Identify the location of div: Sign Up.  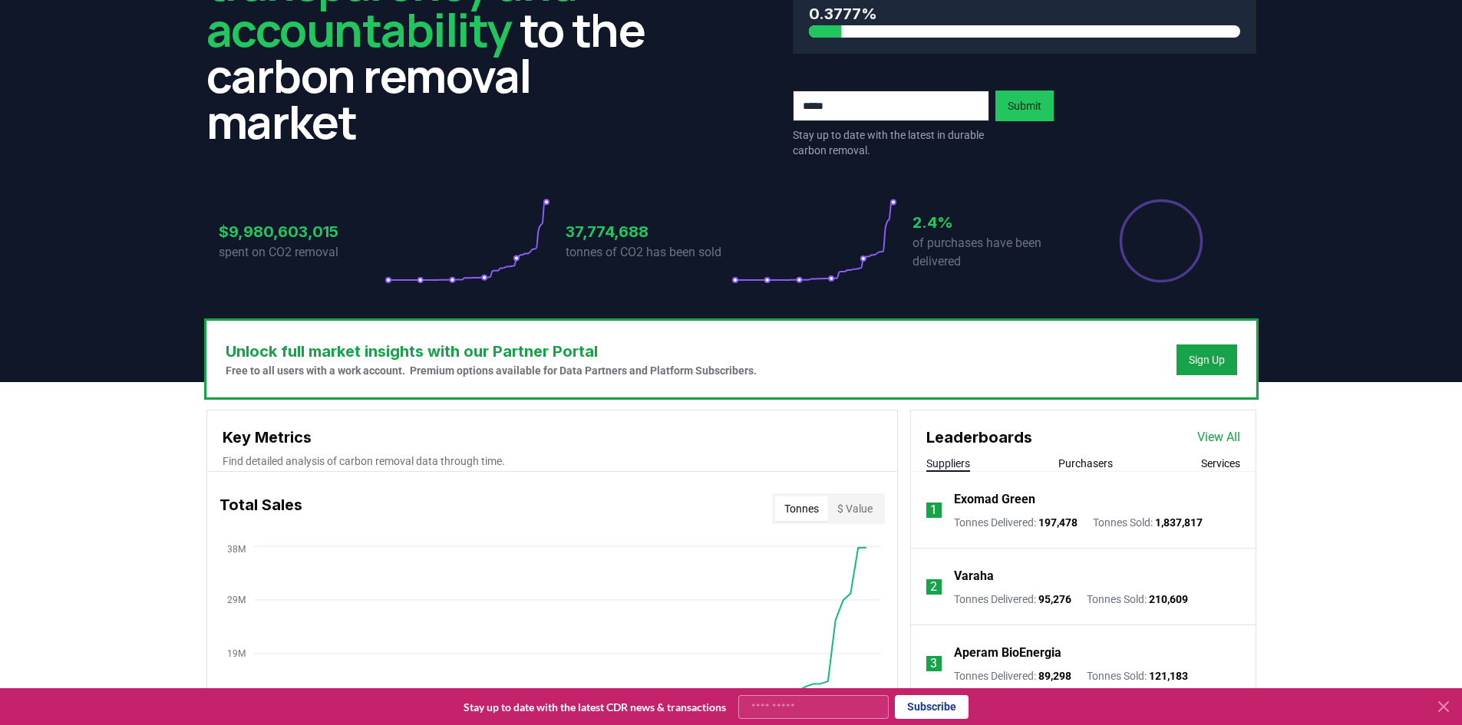
(1207, 360).